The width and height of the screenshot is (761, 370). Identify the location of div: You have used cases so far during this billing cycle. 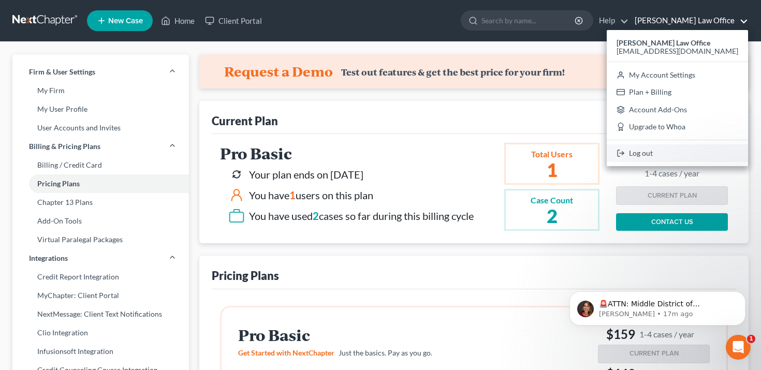
(361, 216).